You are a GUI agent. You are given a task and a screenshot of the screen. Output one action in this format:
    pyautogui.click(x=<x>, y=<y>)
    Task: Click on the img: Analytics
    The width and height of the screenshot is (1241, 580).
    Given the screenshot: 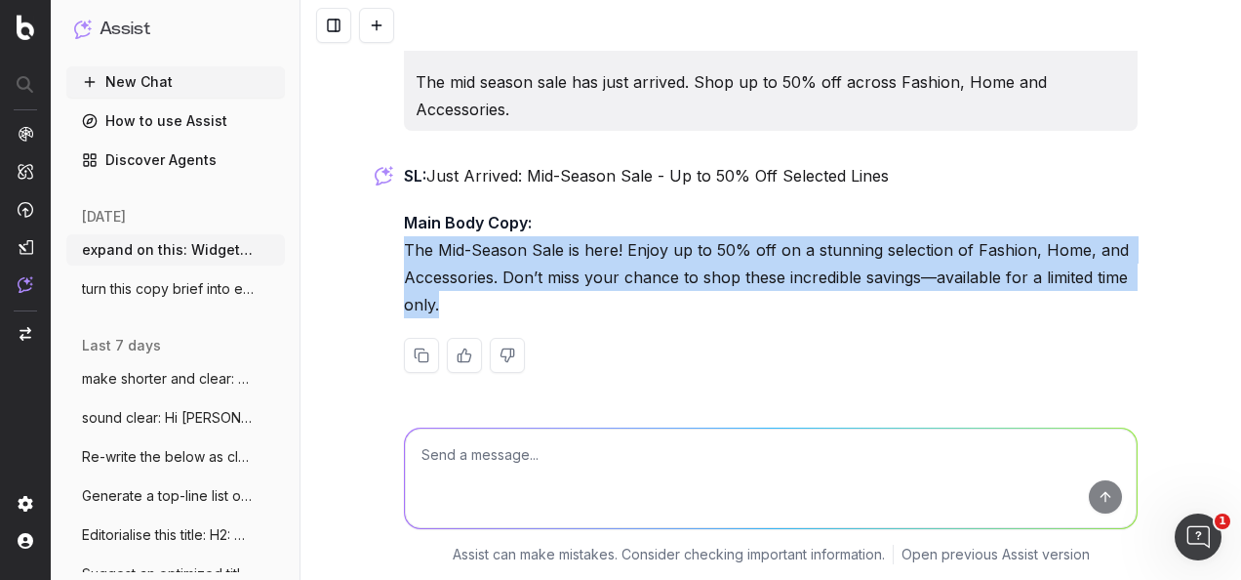 What is the action you would take?
    pyautogui.click(x=25, y=134)
    